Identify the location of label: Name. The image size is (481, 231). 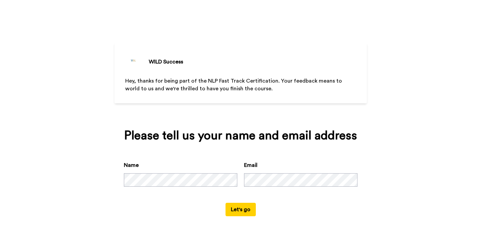
(131, 166).